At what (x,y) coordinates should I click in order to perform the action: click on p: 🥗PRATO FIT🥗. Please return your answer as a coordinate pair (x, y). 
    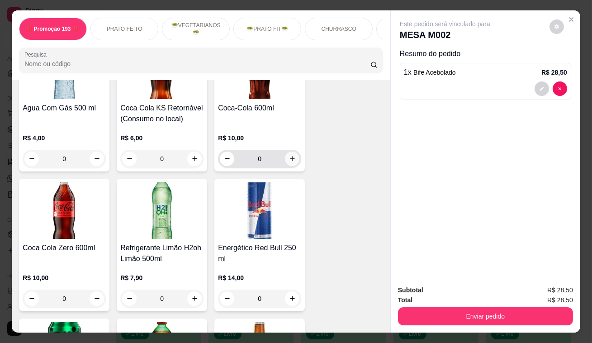
    Looking at the image, I should click on (267, 29).